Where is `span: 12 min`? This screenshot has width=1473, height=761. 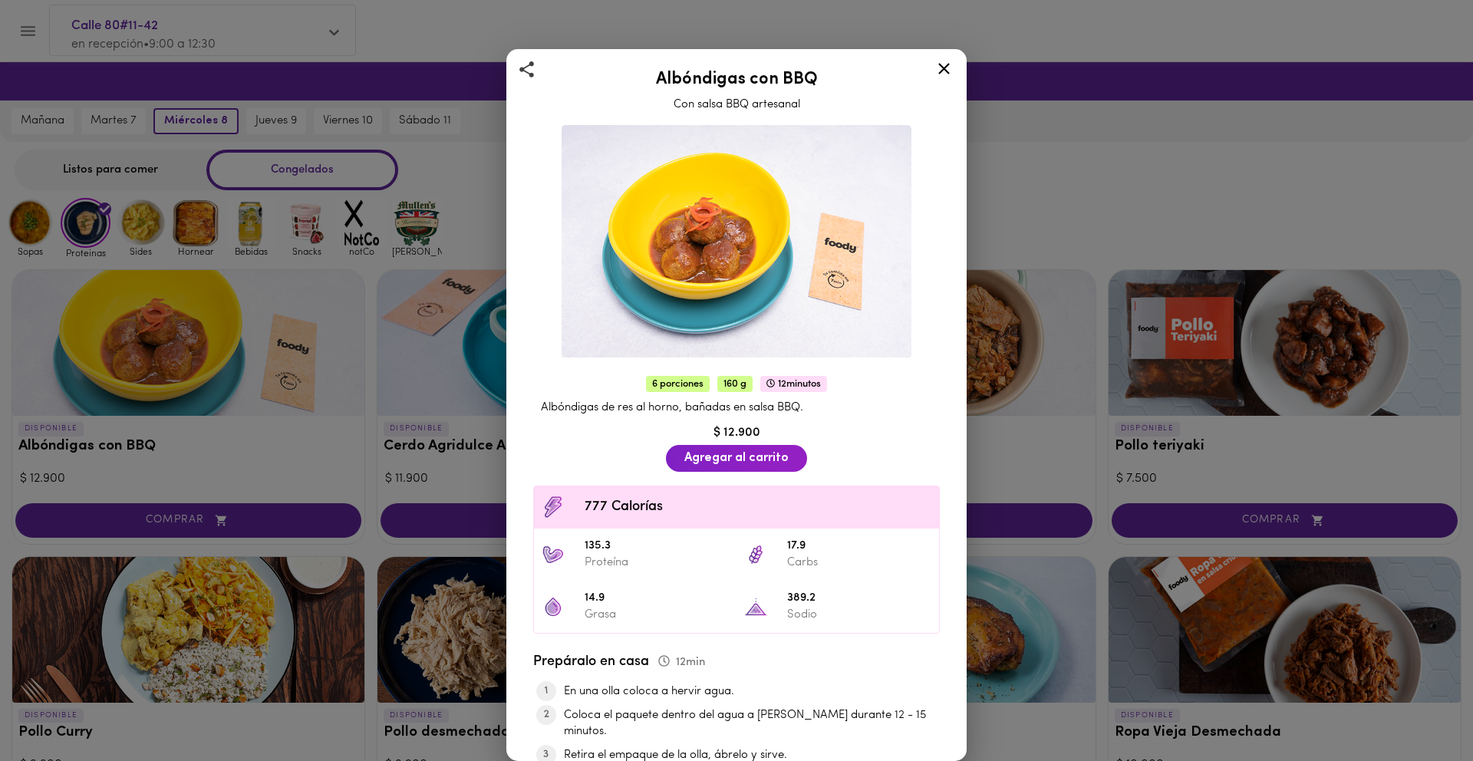 span: 12 min is located at coordinates (681, 662).